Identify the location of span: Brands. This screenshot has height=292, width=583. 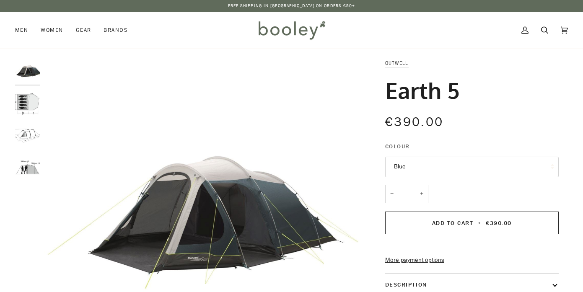
(116, 30).